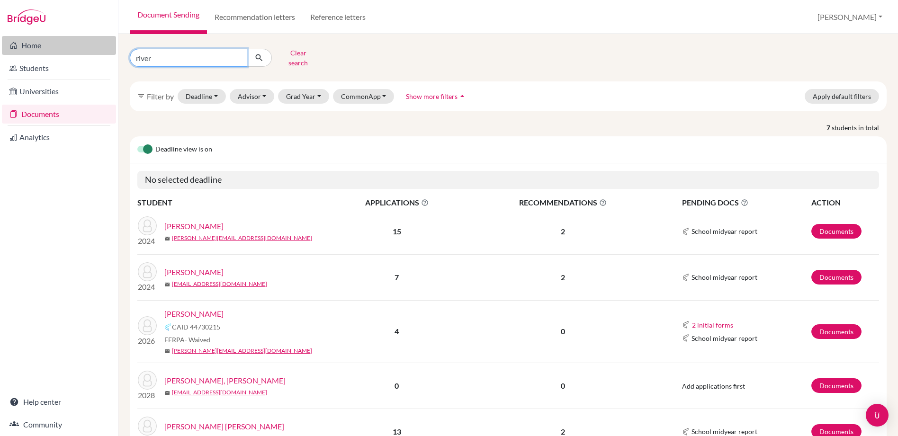  I want to click on img: Hernandez, Mariano, so click(147, 226).